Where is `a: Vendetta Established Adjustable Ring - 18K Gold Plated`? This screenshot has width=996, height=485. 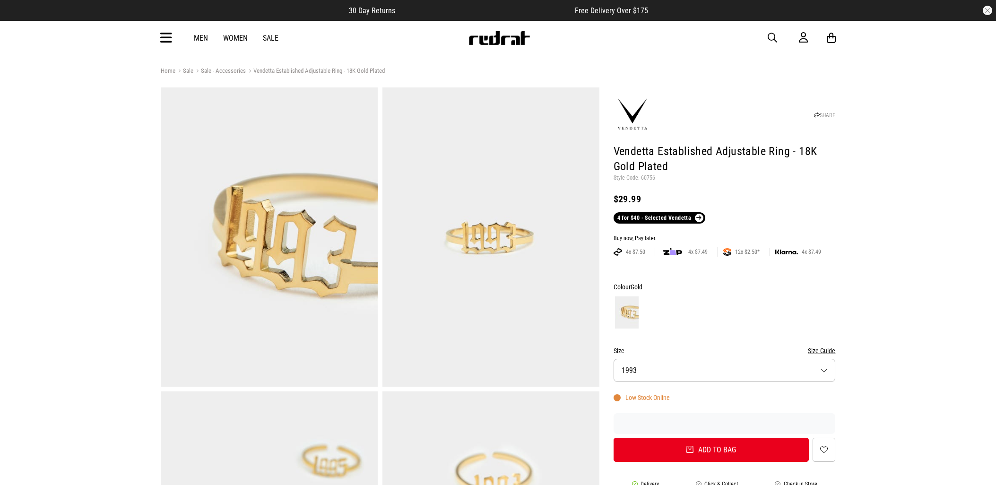
a: Vendetta Established Adjustable Ring - 18K Gold Plated is located at coordinates (315, 71).